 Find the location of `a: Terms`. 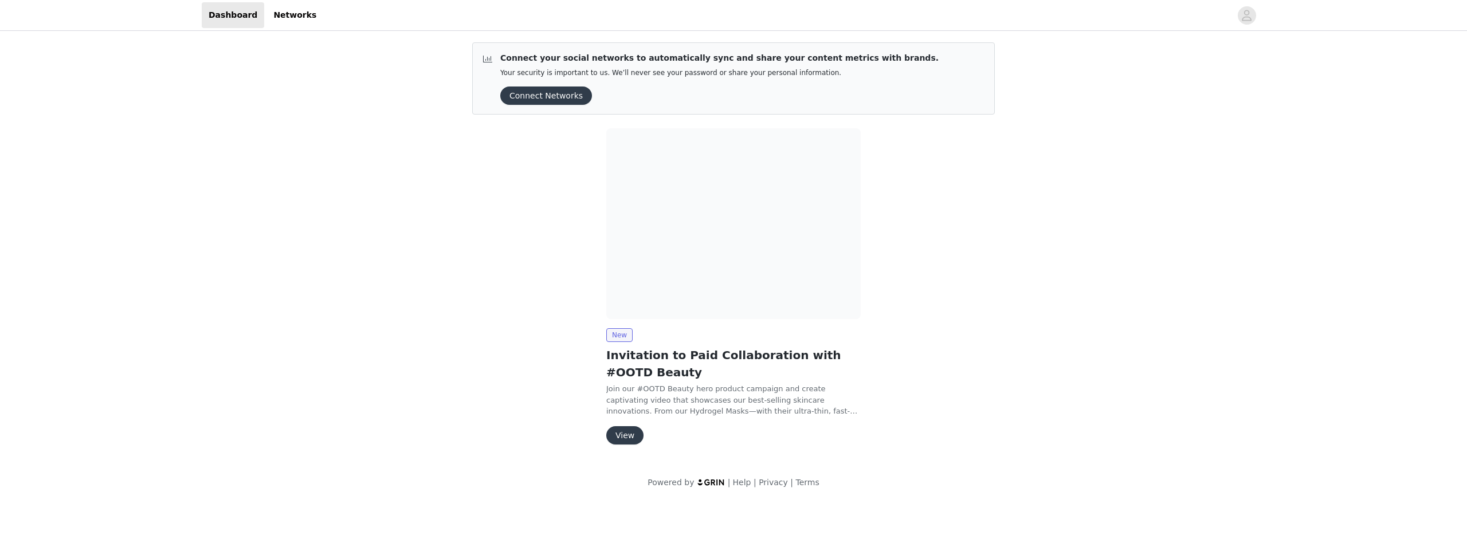

a: Terms is located at coordinates (807, 482).